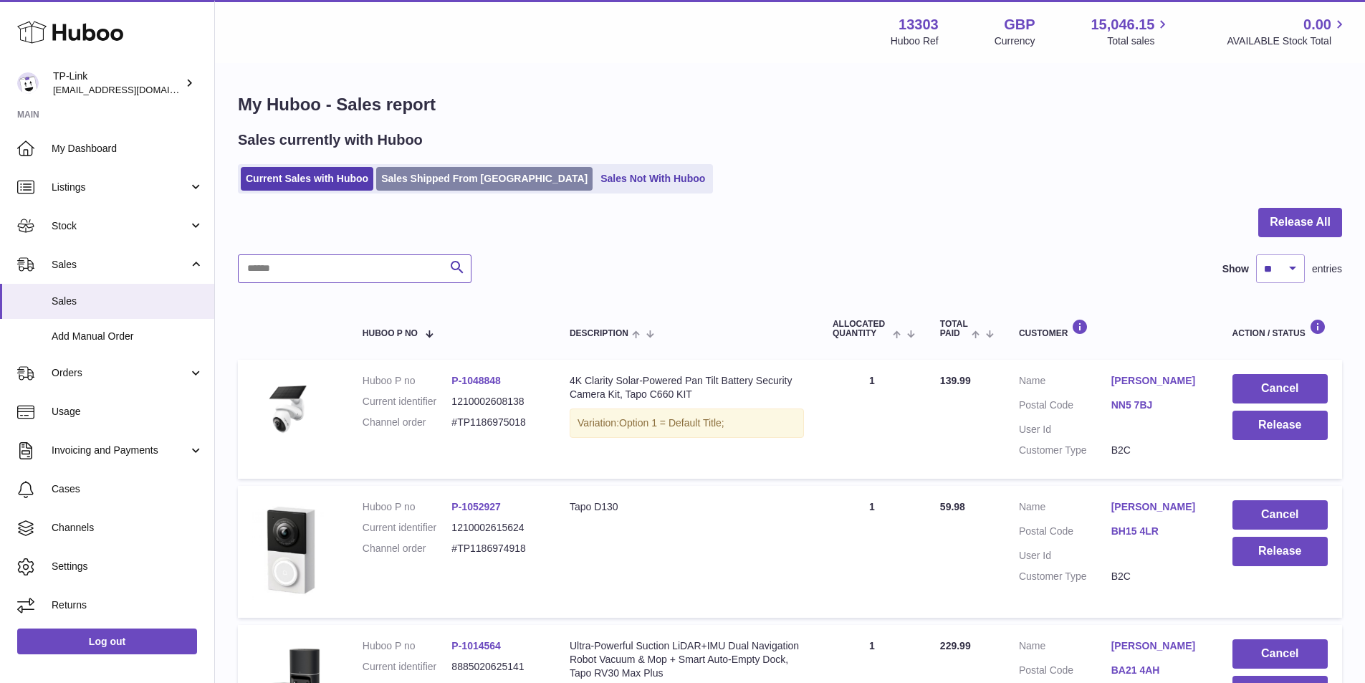 The width and height of the screenshot is (1365, 683). What do you see at coordinates (1157, 670) in the screenshot?
I see `a: BA21 4AH` at bounding box center [1157, 670].